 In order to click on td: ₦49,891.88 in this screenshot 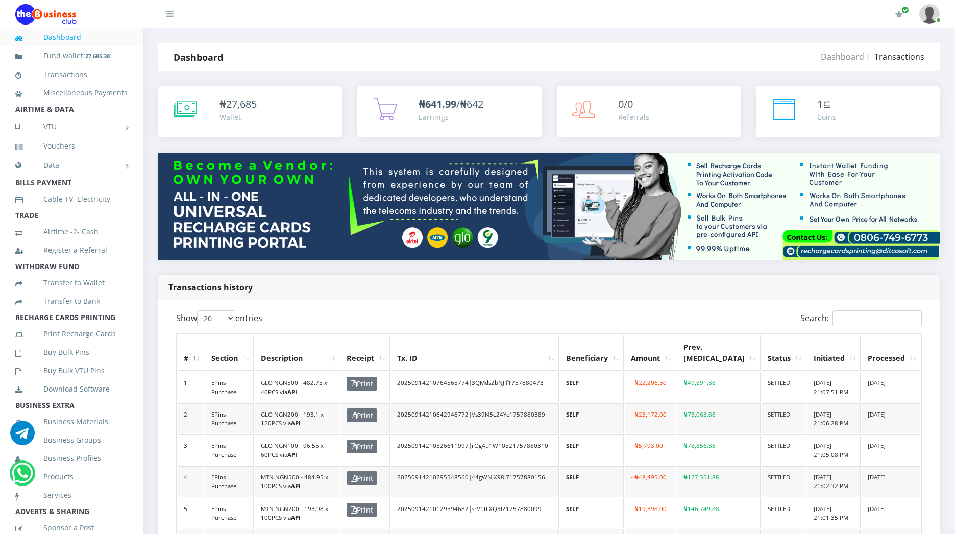, I will do `click(718, 387)`.